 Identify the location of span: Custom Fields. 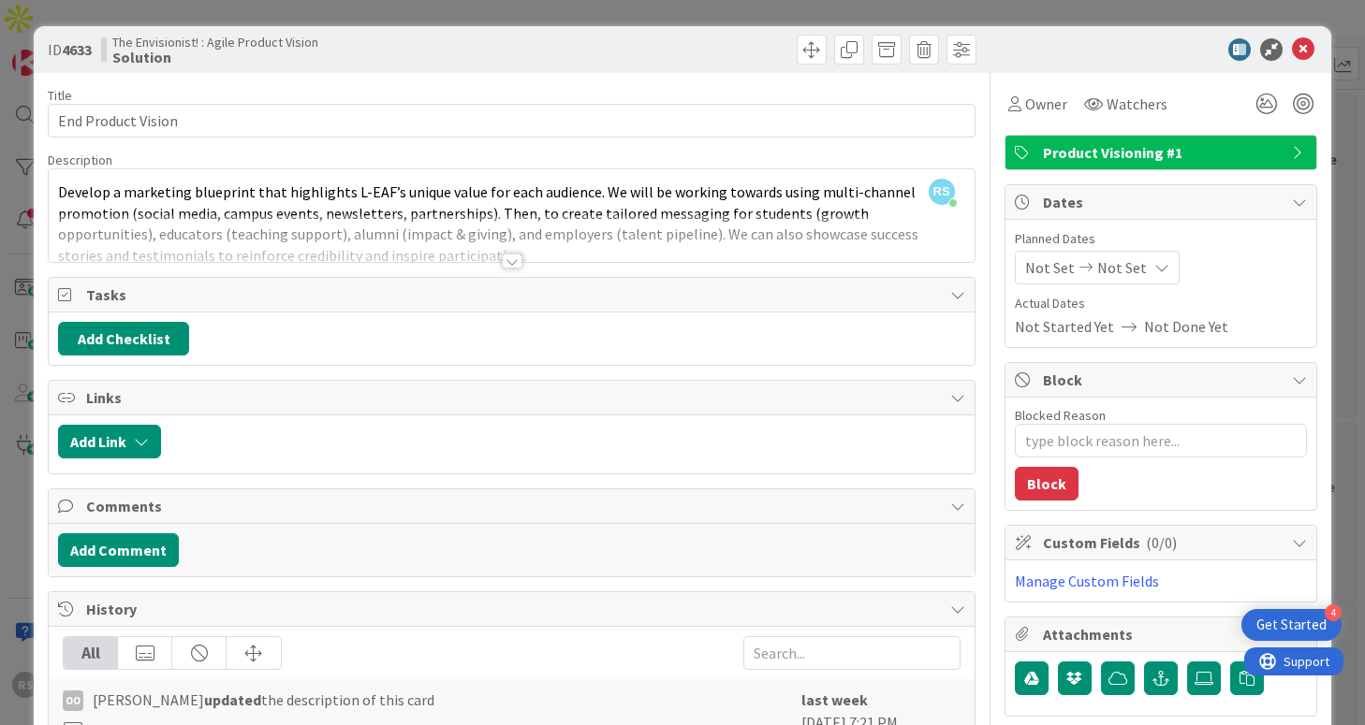
(1163, 543).